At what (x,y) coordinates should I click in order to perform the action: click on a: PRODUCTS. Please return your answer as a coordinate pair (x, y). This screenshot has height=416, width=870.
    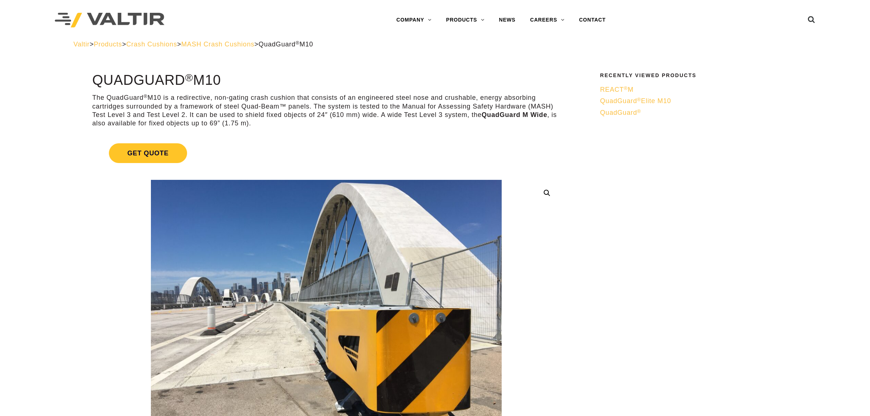
    Looking at the image, I should click on (465, 20).